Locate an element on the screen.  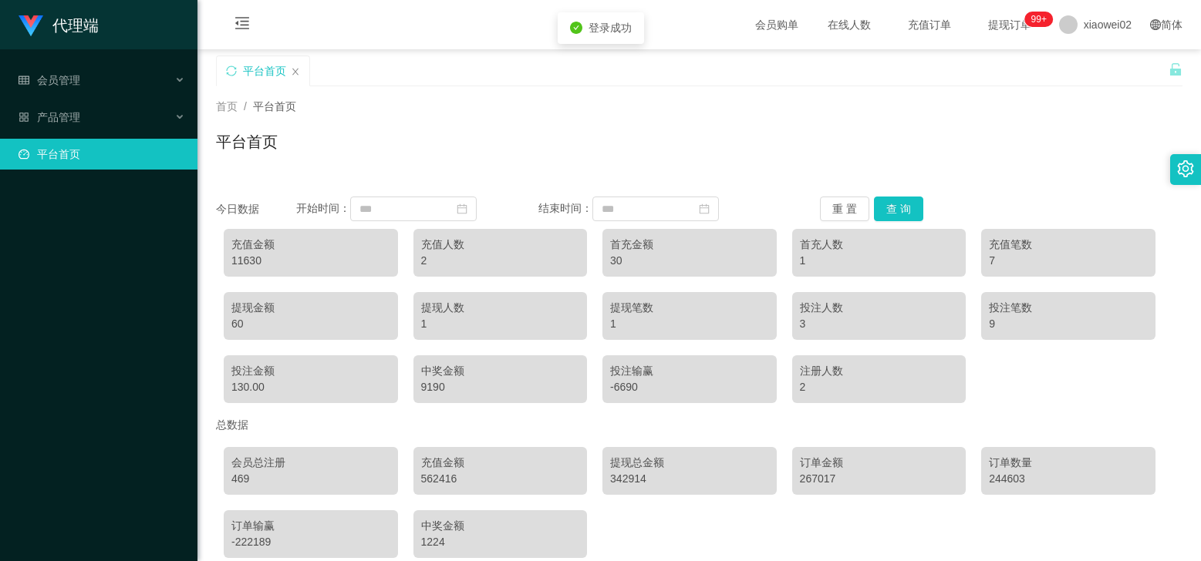
div: 9190 is located at coordinates (501, 387).